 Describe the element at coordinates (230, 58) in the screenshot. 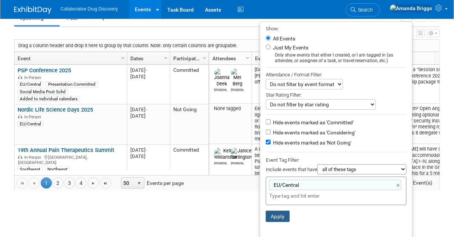

I see `a: Attendees` at that location.